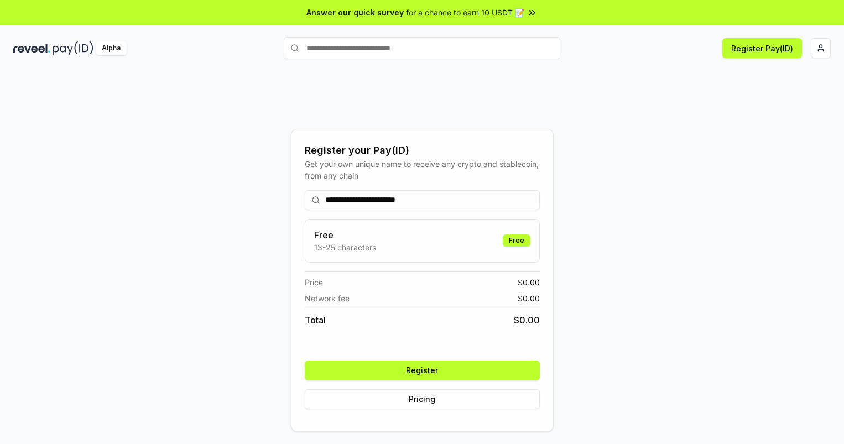 This screenshot has width=844, height=444. Describe the element at coordinates (422, 370) in the screenshot. I see `button: Register` at that location.